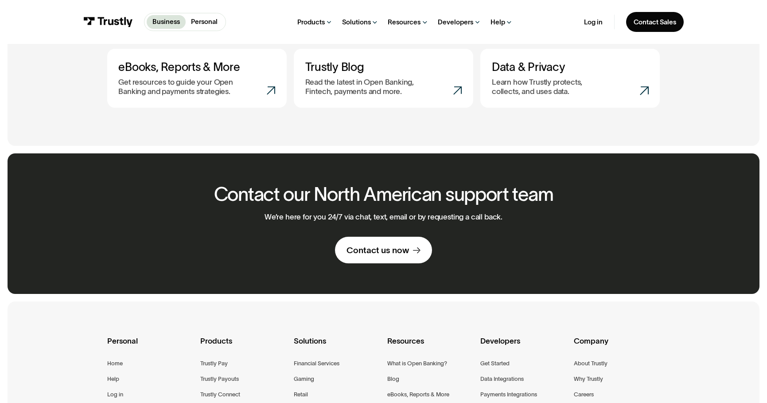  Describe the element at coordinates (365, 86) in the screenshot. I see `p: Read the latest in Open Banking, Fintech, payments and more.` at that location.